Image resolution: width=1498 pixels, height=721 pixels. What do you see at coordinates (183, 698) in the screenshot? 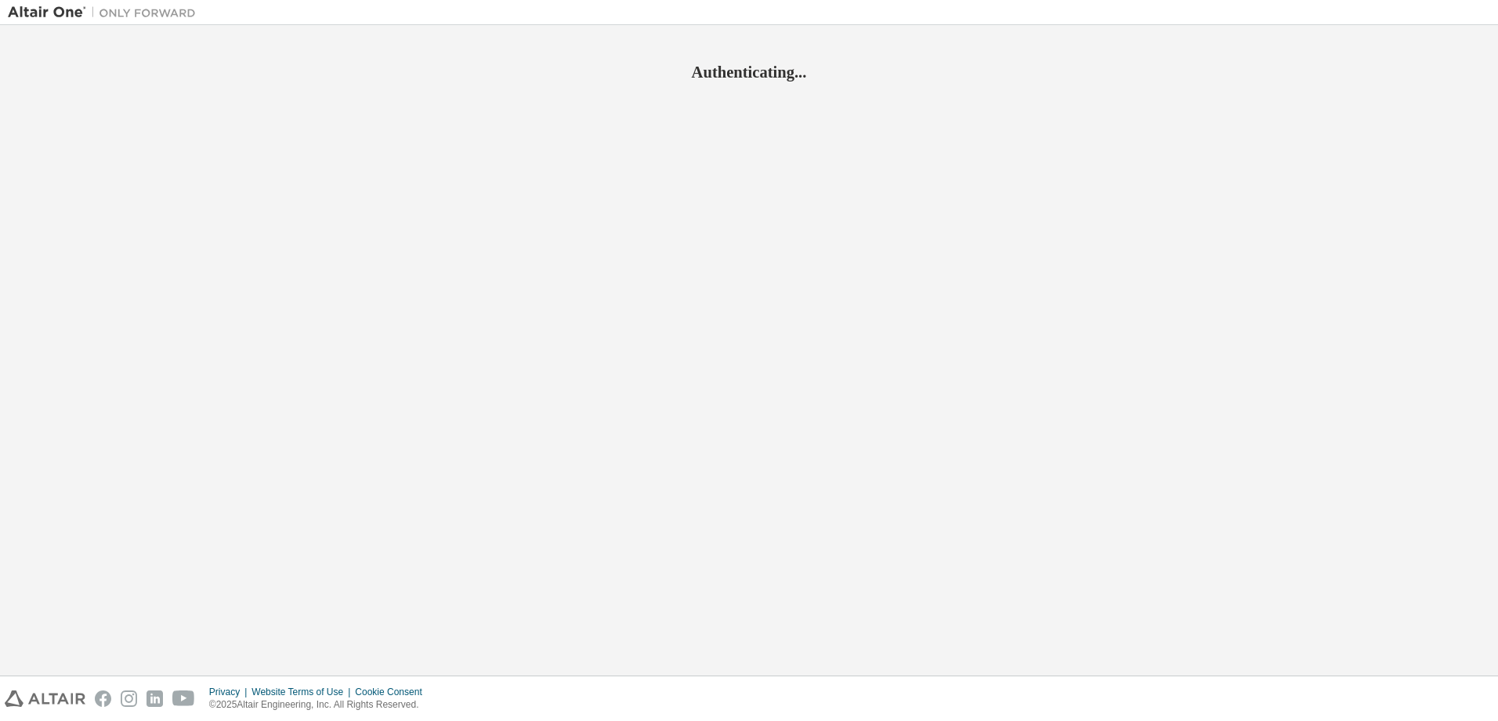
I see `img: youtube.svg` at bounding box center [183, 698].